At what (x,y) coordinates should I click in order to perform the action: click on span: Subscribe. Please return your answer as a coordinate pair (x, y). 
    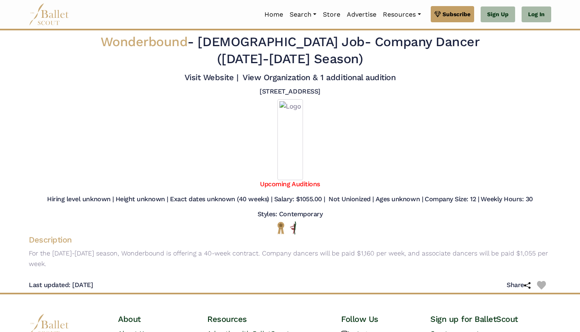
    Looking at the image, I should click on (456, 14).